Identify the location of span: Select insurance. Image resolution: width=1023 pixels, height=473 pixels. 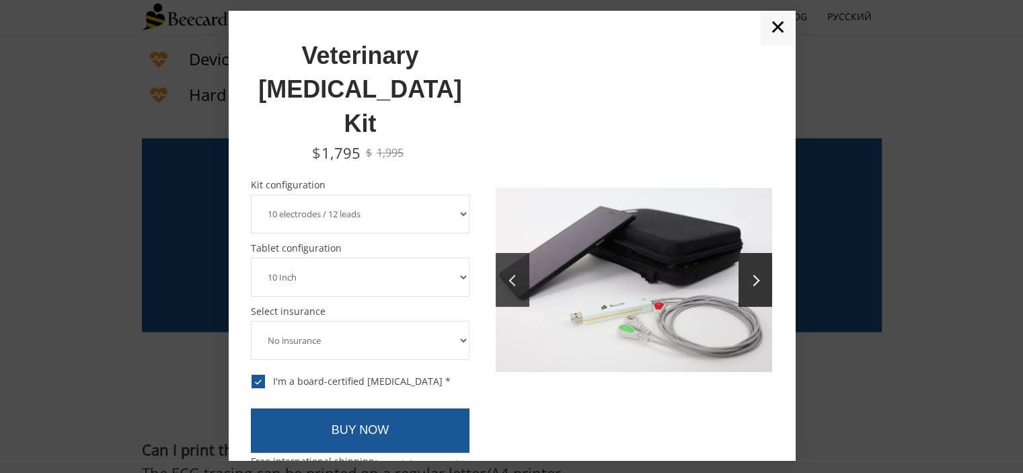
(360, 311).